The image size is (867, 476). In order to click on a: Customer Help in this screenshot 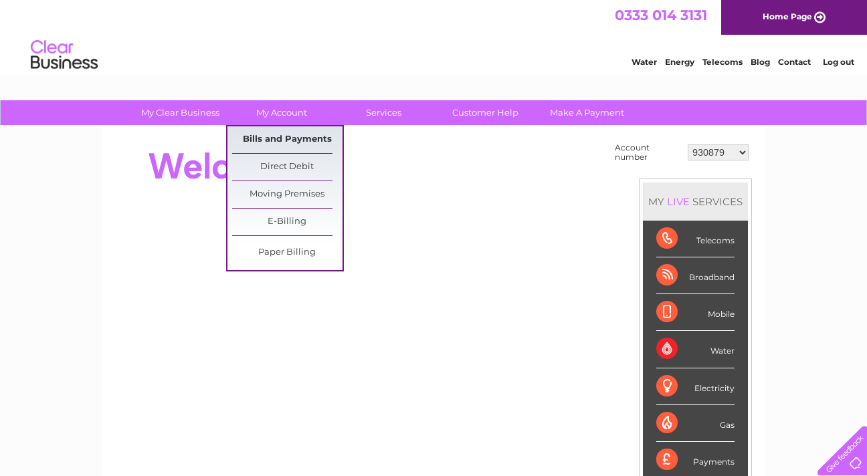, I will do `click(485, 112)`.